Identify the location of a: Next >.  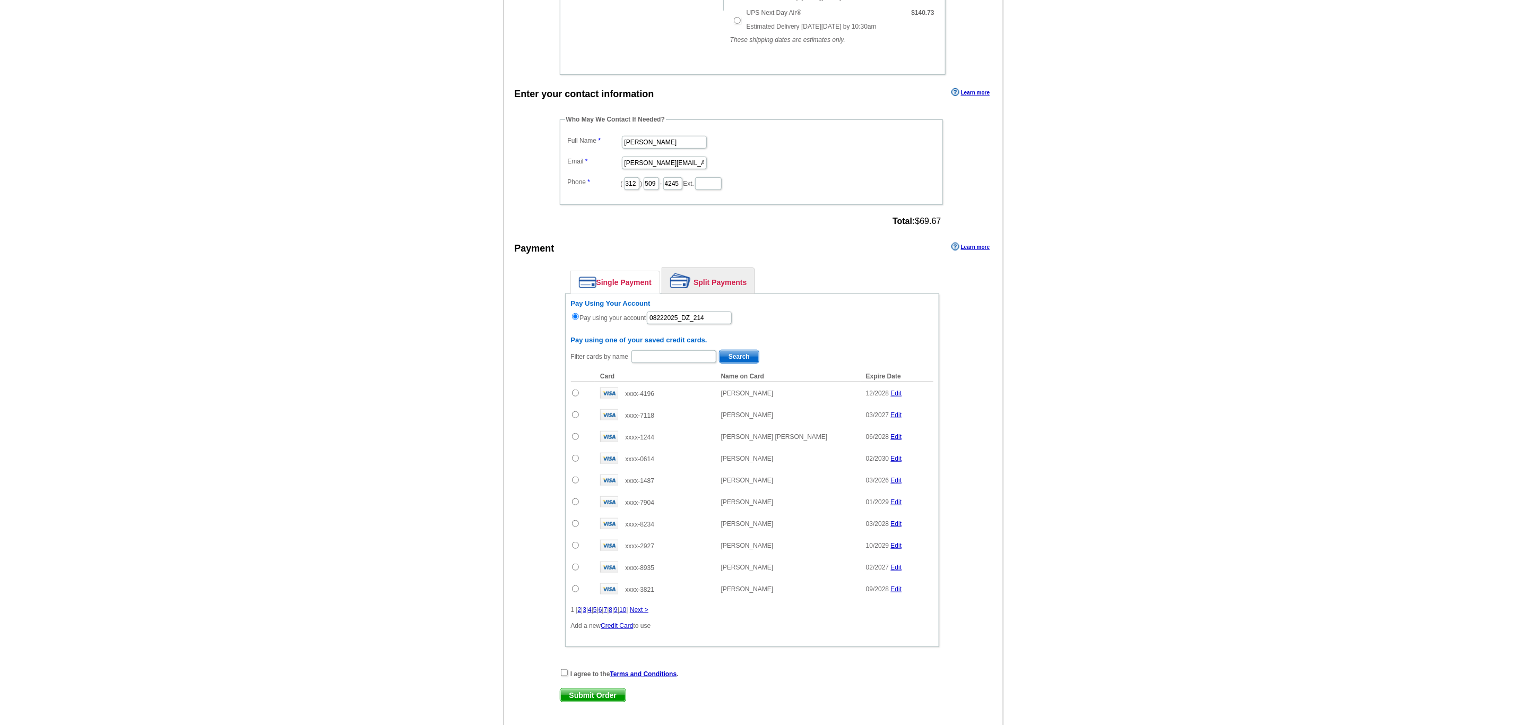
(639, 610).